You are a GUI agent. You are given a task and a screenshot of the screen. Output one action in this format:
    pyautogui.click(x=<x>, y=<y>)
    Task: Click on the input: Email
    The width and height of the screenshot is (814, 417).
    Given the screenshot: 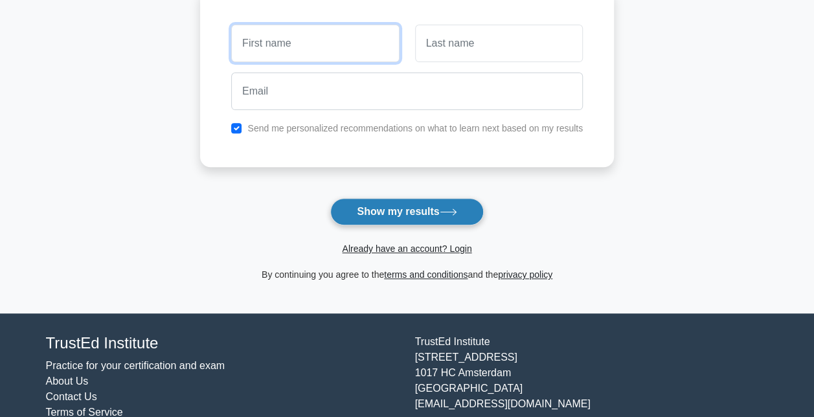 What is the action you would take?
    pyautogui.click(x=407, y=91)
    